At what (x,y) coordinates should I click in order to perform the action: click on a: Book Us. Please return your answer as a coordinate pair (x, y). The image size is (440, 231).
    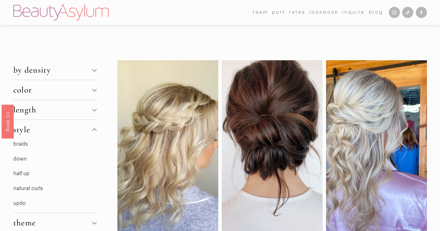
    Looking at the image, I should click on (7, 122).